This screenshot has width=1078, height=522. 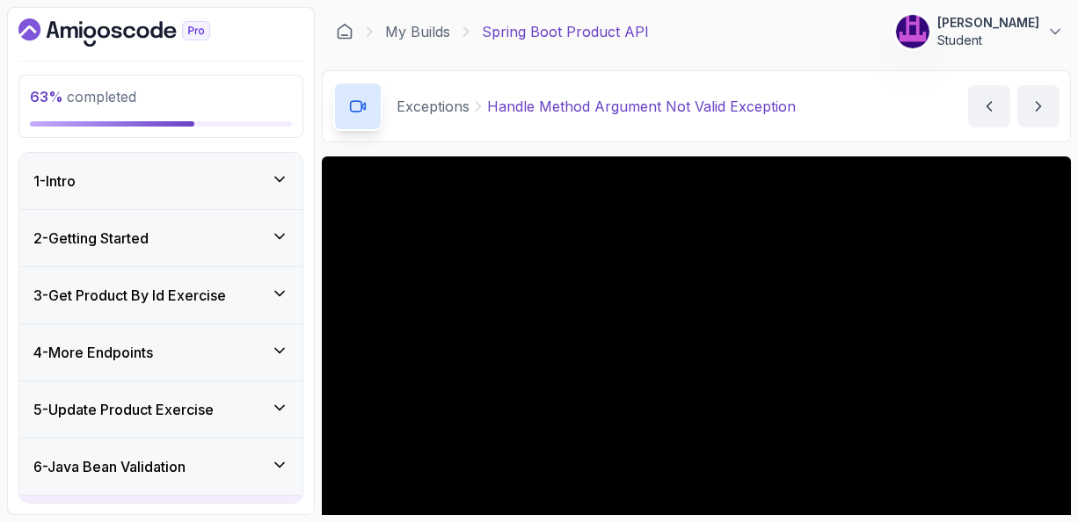 I want to click on h3: 1 - Intro, so click(x=55, y=181).